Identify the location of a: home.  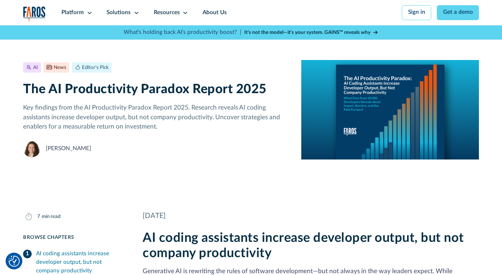
(34, 14).